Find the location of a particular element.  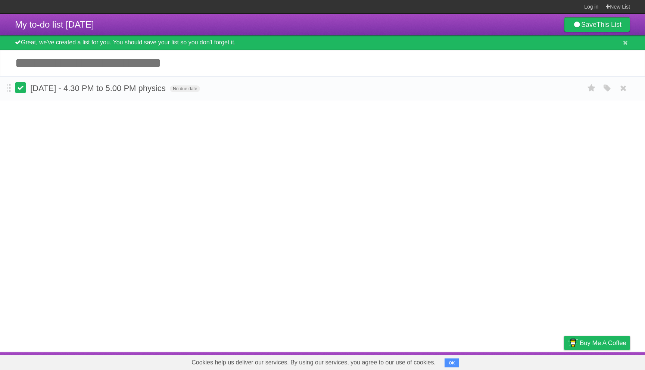

button: OK is located at coordinates (452, 363).